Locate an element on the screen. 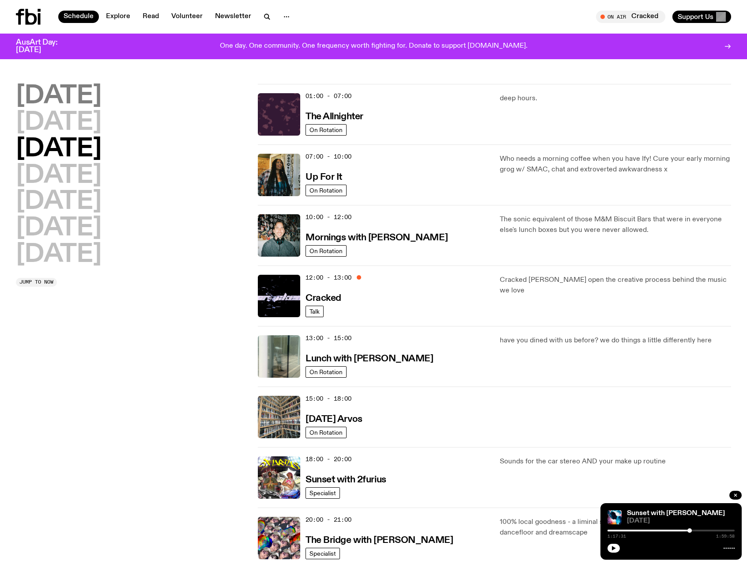 The image size is (747, 565). img: Logo for Podcast Cracked. Black background, with white writing, with glass smashing graphics is located at coordinates (279, 296).